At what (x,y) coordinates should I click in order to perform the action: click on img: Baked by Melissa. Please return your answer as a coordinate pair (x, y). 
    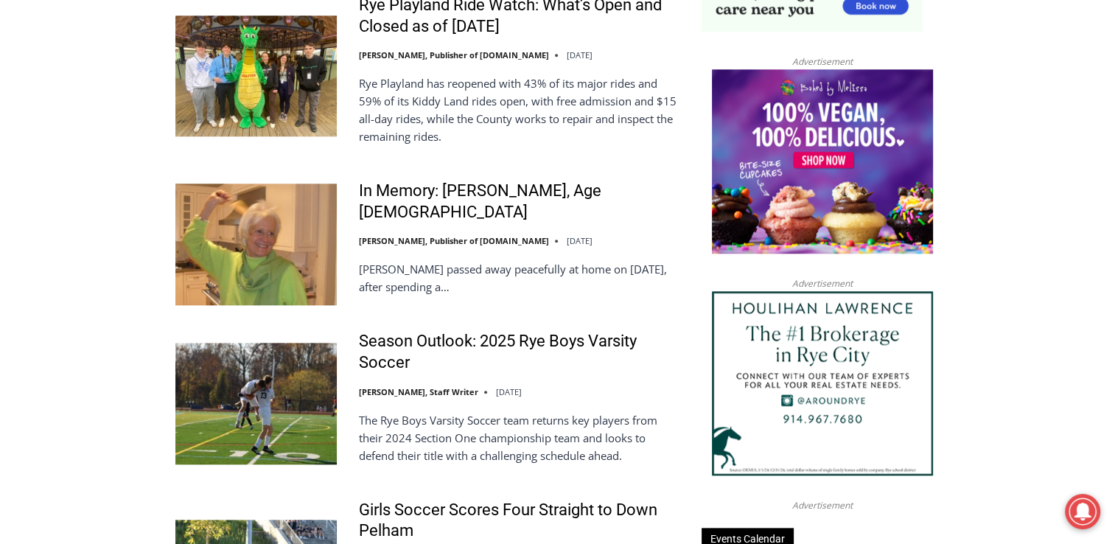
    Looking at the image, I should click on (822, 161).